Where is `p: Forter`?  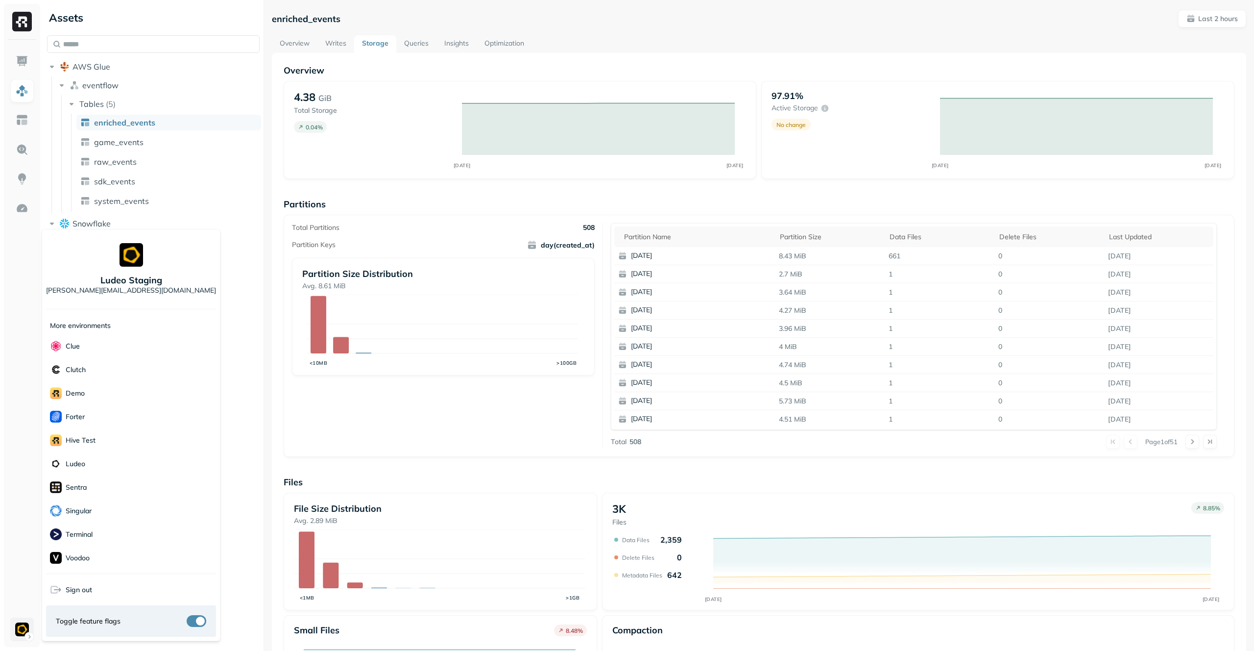
p: Forter is located at coordinates (75, 416).